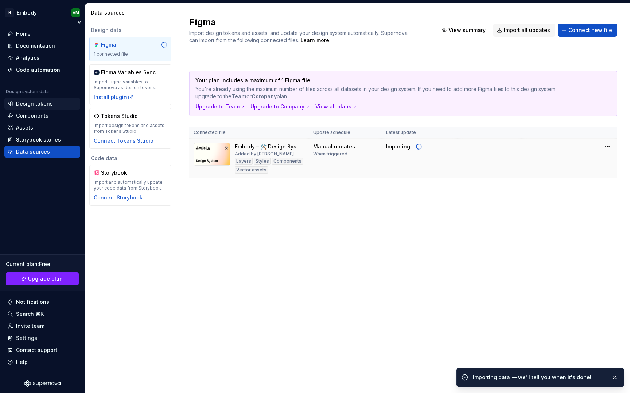 This screenshot has width=630, height=393. What do you see at coordinates (42, 314) in the screenshot?
I see `button: Search ⌘K` at bounding box center [42, 314].